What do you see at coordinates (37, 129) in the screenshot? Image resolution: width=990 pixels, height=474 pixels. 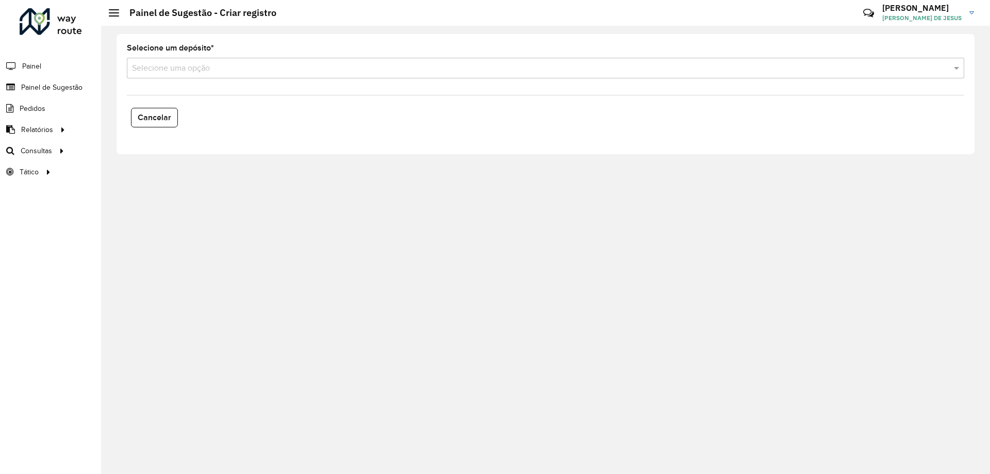 I see `span: Relatórios` at bounding box center [37, 129].